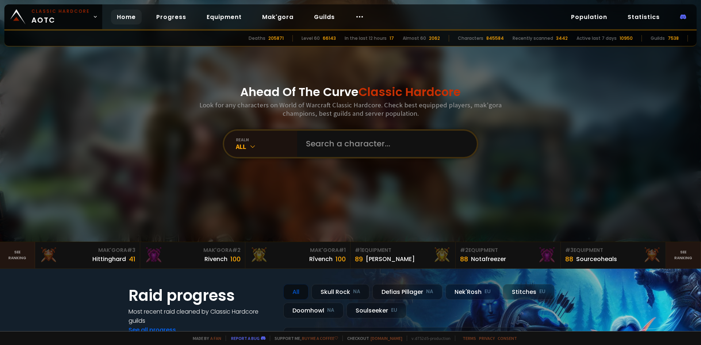 The width and height of the screenshot is (701, 345). I want to click on h3: Look for any characters on World of Warcraft Classic Hardcore. Check best equipped players, mak'g..., so click(350, 109).